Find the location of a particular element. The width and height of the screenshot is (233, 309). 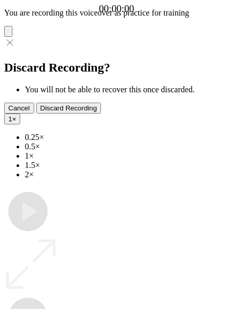

li: 0.25× is located at coordinates (127, 137).